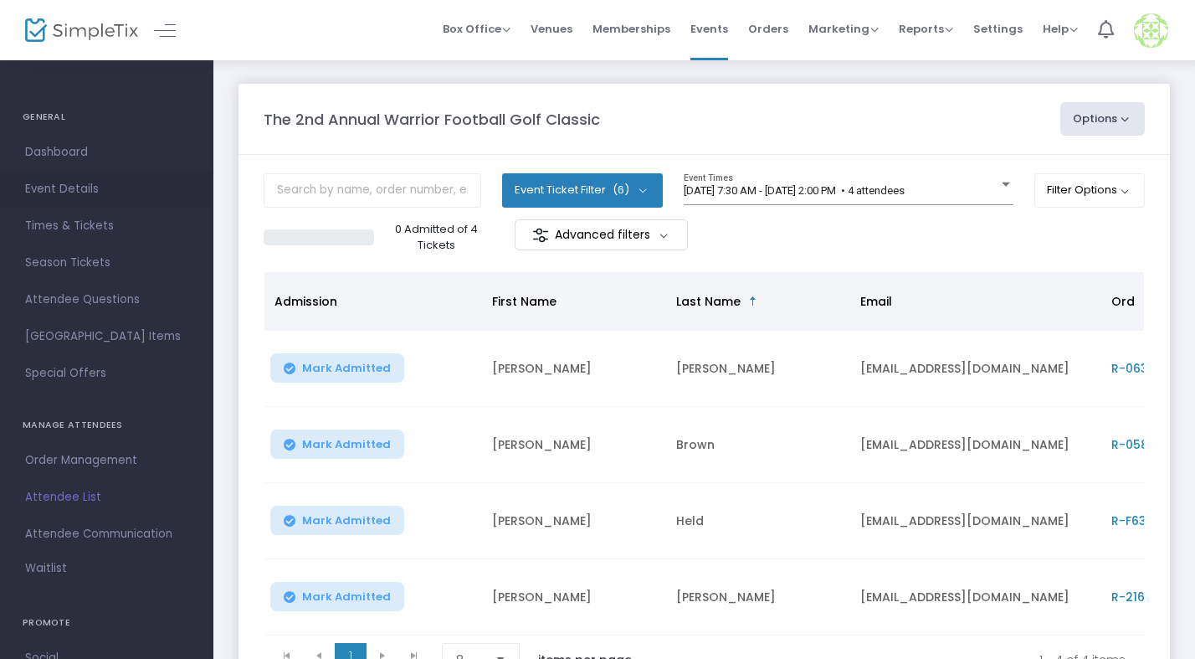  Describe the element at coordinates (997, 28) in the screenshot. I see `span: Settings` at that location.